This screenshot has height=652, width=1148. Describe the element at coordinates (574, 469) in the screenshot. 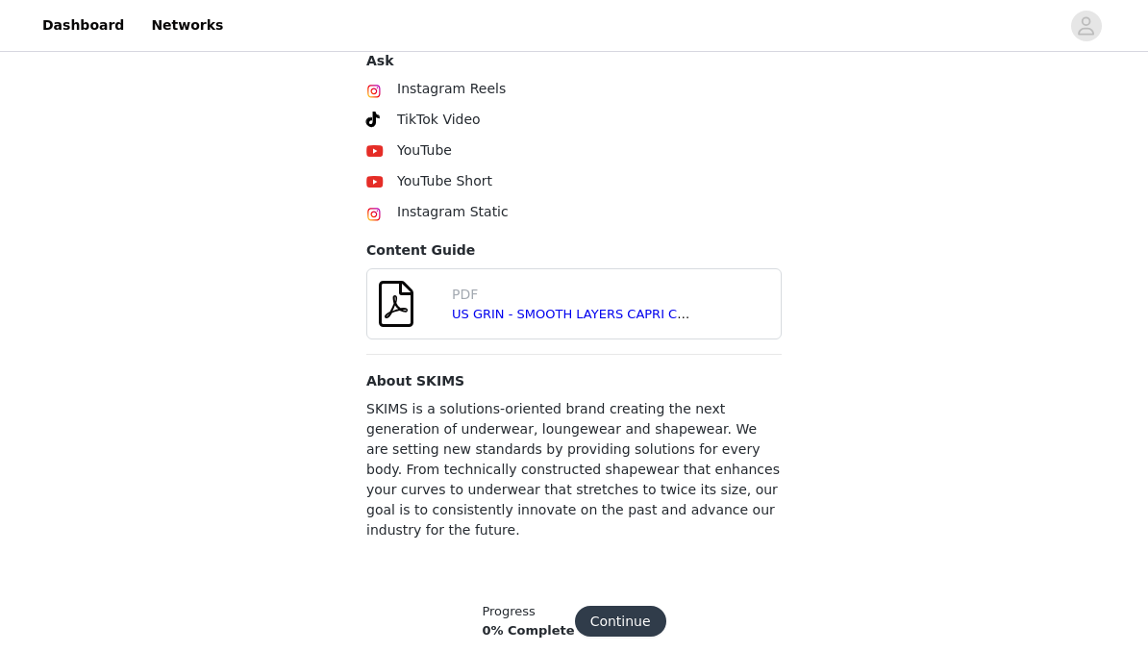

I see `p: SKIMS is a solutions-oriented brand creating the next generation of underwear, loungewear and sha...` at that location.